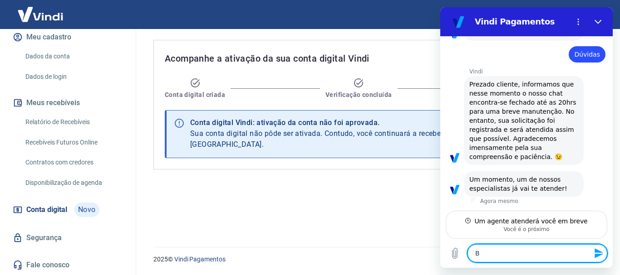 The width and height of the screenshot is (620, 275). I want to click on span: Acompanhe a ativação da sua conta digital Vindi, so click(267, 59).